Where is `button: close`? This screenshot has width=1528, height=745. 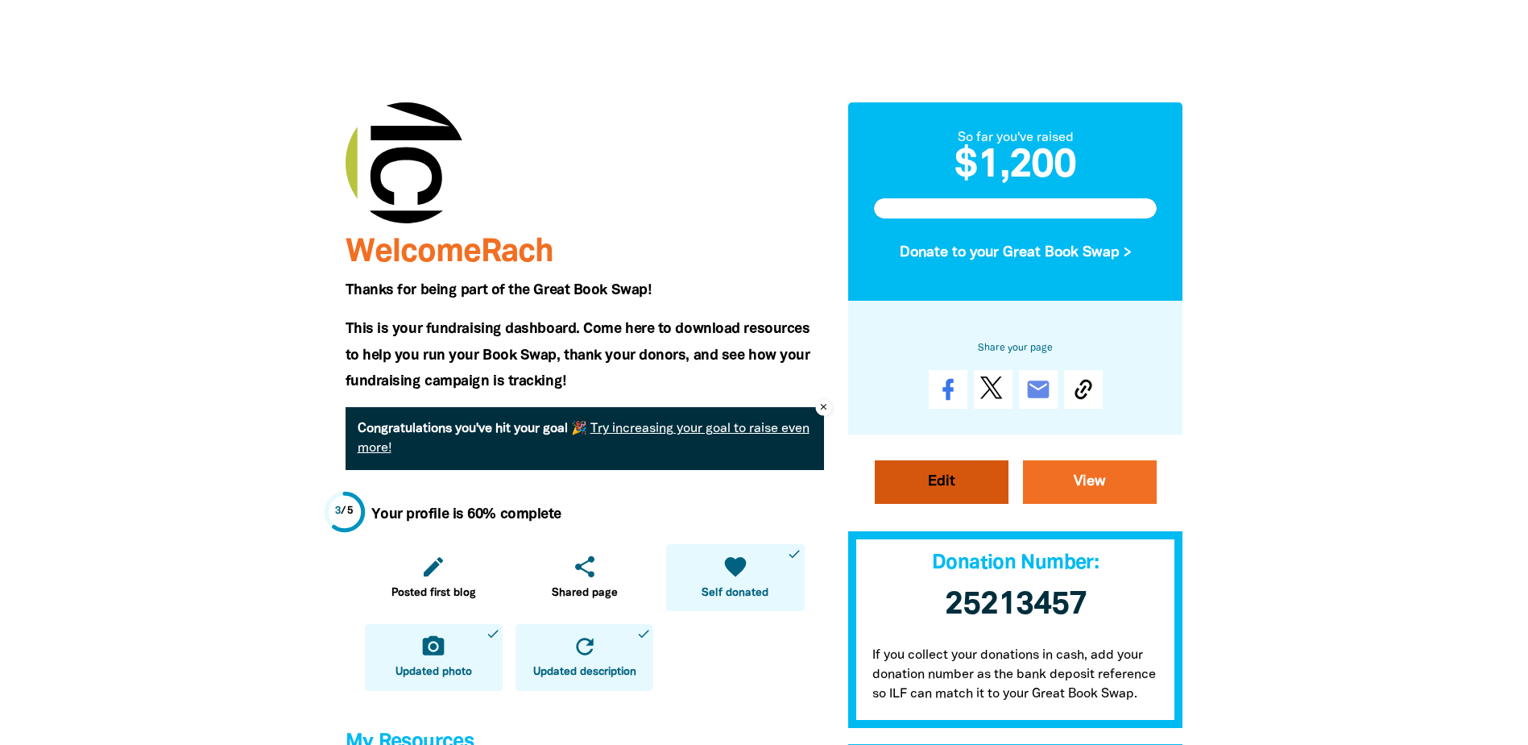 button: close is located at coordinates (823, 407).